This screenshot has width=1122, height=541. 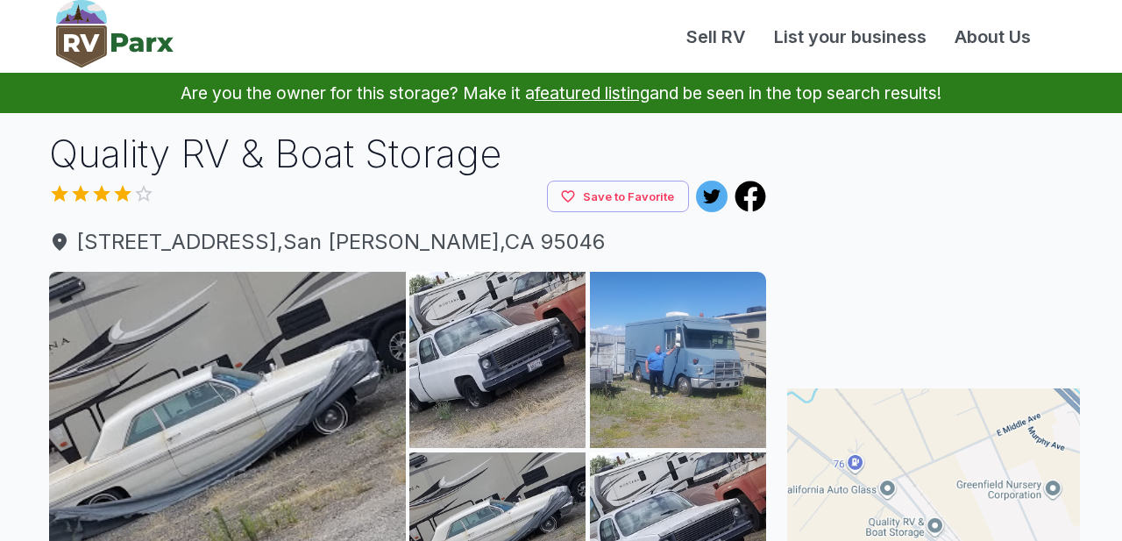 I want to click on button: Save to Favorite, so click(x=618, y=196).